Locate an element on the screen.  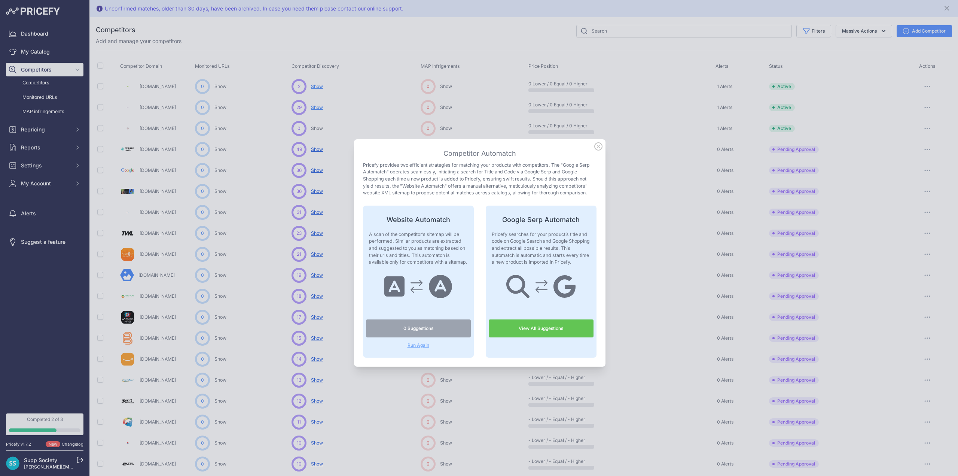
h3: Competitor Automatch is located at coordinates (480, 153).